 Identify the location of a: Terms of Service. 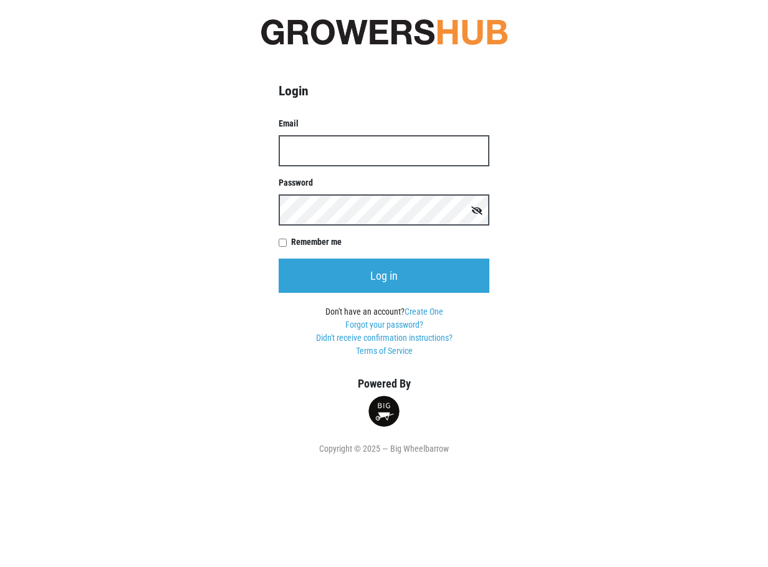
(384, 351).